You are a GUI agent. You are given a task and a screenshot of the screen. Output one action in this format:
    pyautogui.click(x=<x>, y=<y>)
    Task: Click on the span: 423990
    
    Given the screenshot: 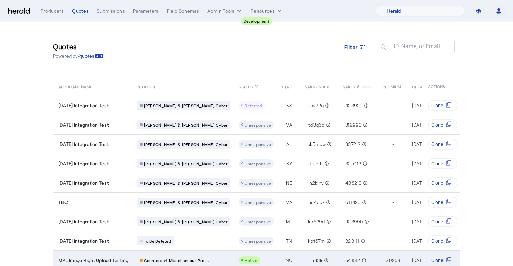 What is the action you would take?
    pyautogui.click(x=354, y=222)
    